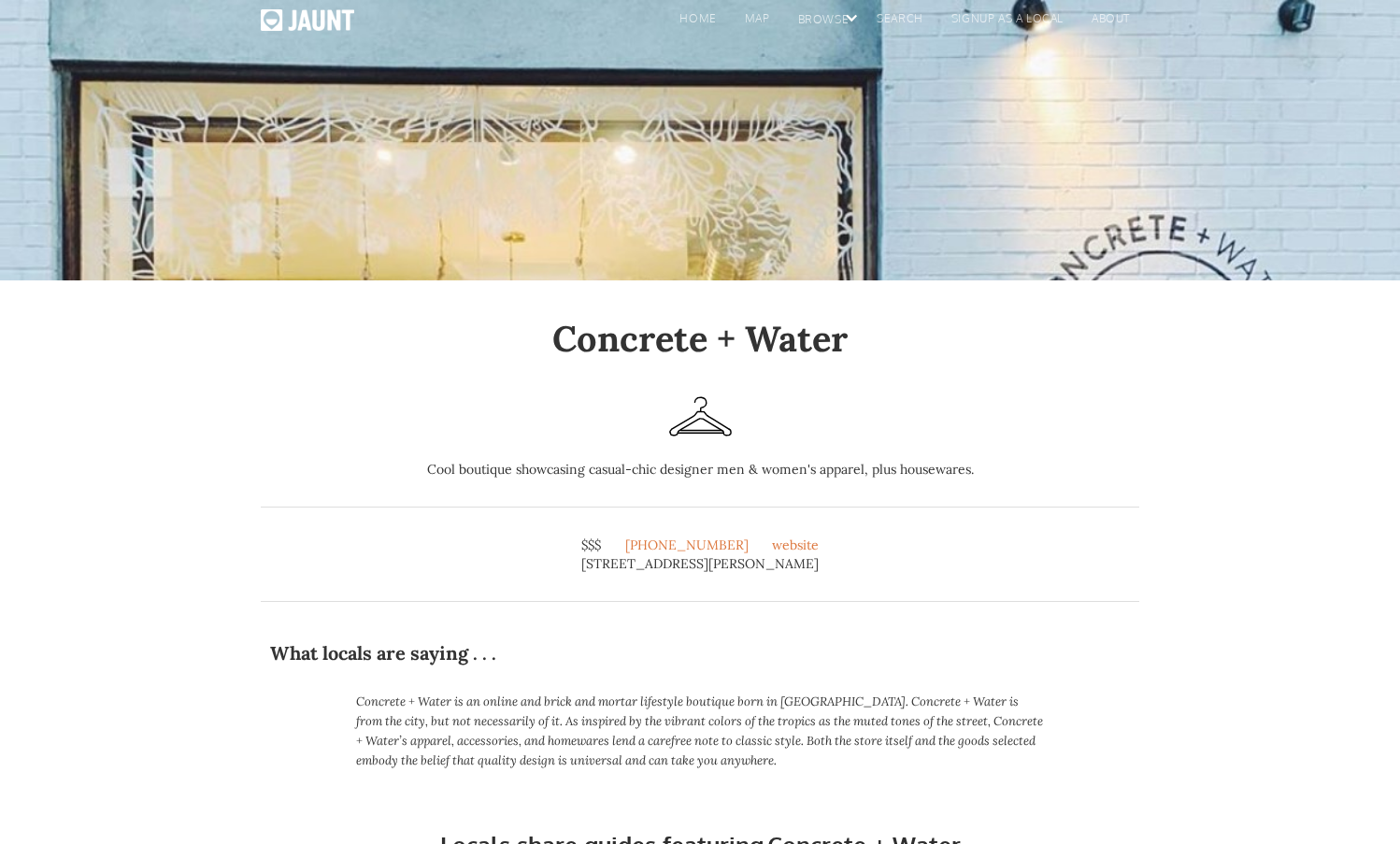  What do you see at coordinates (308, 20) in the screenshot?
I see `img: Jaunt logo` at bounding box center [308, 20].